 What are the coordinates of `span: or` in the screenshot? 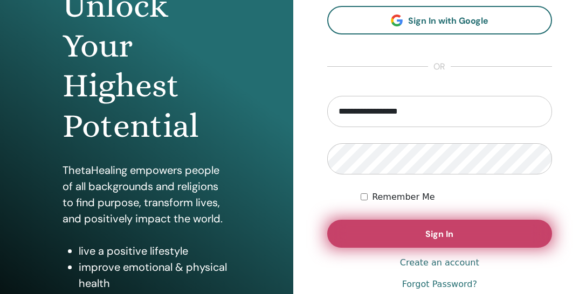 It's located at (439, 67).